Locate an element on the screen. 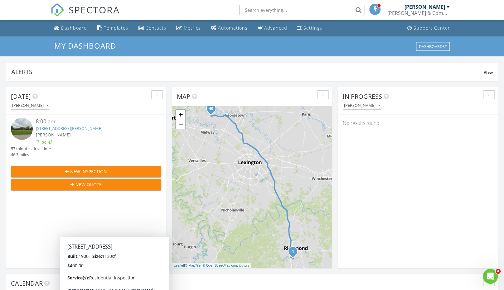 This screenshot has width=504, height=290. a: Support Center is located at coordinates (428, 28).